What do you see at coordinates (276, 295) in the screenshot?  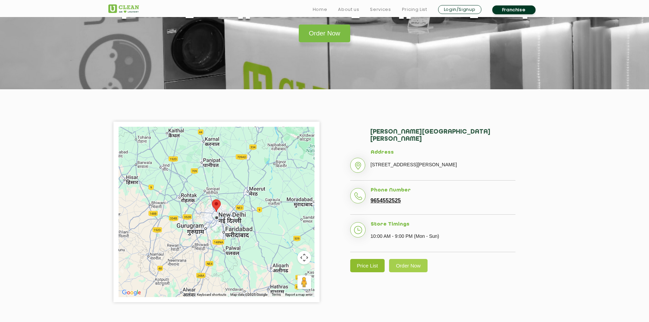 I see `a: Terms` at bounding box center [276, 295].